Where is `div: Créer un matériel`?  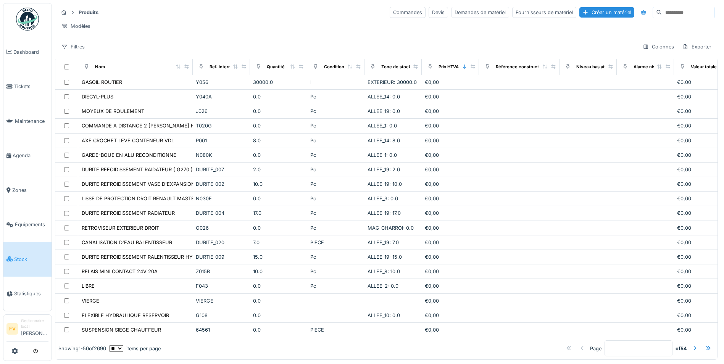 div: Créer un matériel is located at coordinates (607, 12).